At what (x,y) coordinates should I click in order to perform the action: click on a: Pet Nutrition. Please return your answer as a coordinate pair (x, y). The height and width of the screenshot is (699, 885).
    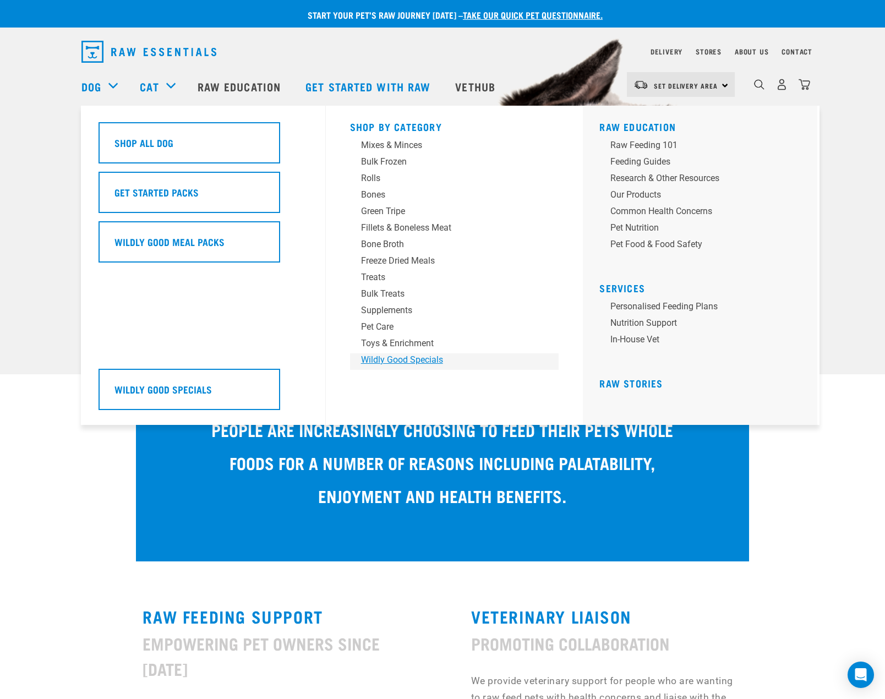
    Looking at the image, I should click on (704, 230).